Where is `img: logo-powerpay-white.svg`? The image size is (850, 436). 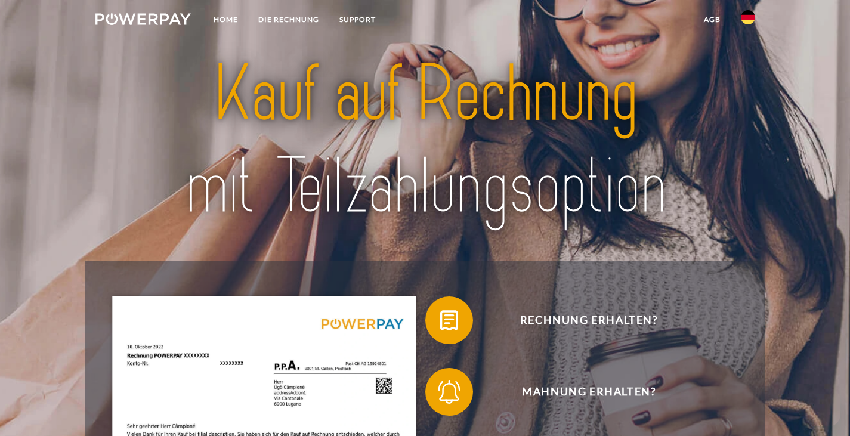 img: logo-powerpay-white.svg is located at coordinates (143, 19).